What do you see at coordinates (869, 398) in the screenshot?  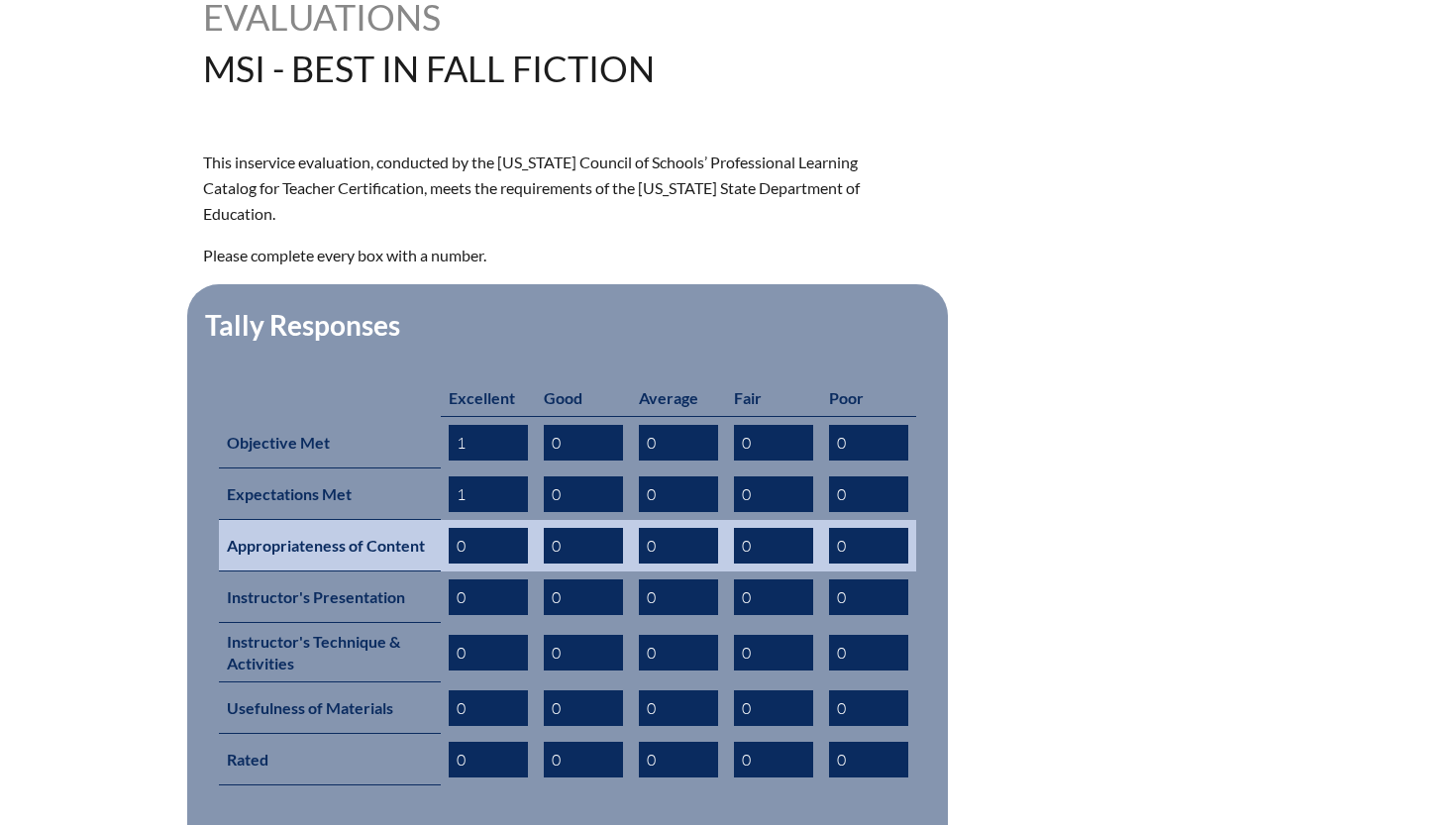 I see `th: Poor` at bounding box center [869, 398].